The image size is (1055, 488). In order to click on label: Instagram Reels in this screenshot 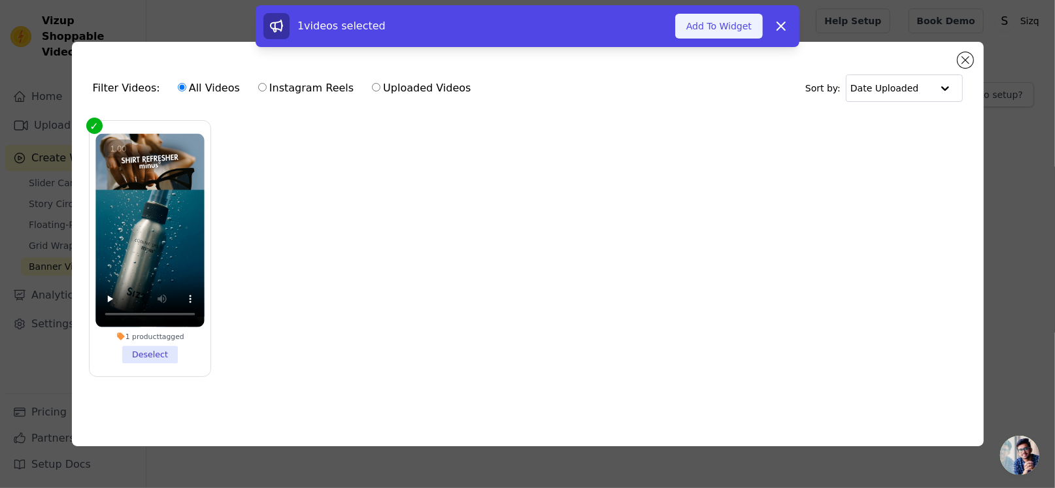, I will do `click(306, 88)`.